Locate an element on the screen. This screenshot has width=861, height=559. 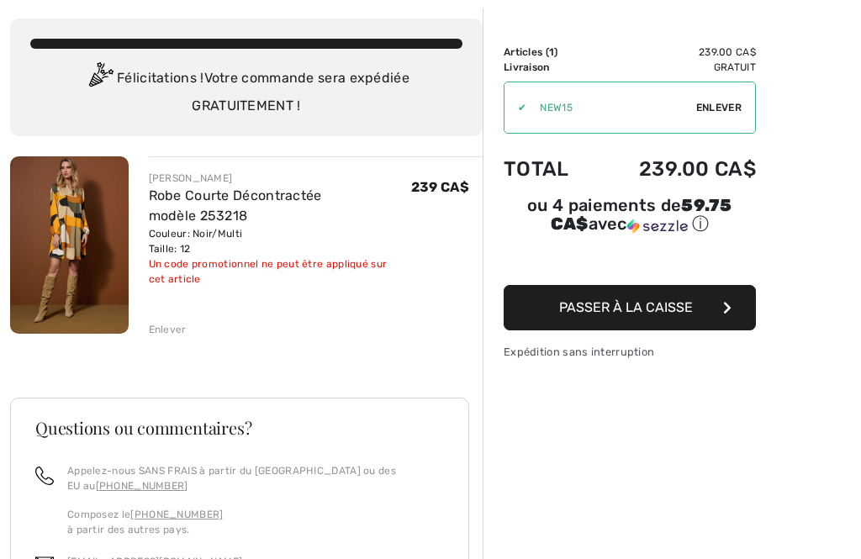
div: ou 4 paiements de59.75 CA$avecSezzle Cliquez pour en savoir plus sur Sezzle is located at coordinates (630, 219).